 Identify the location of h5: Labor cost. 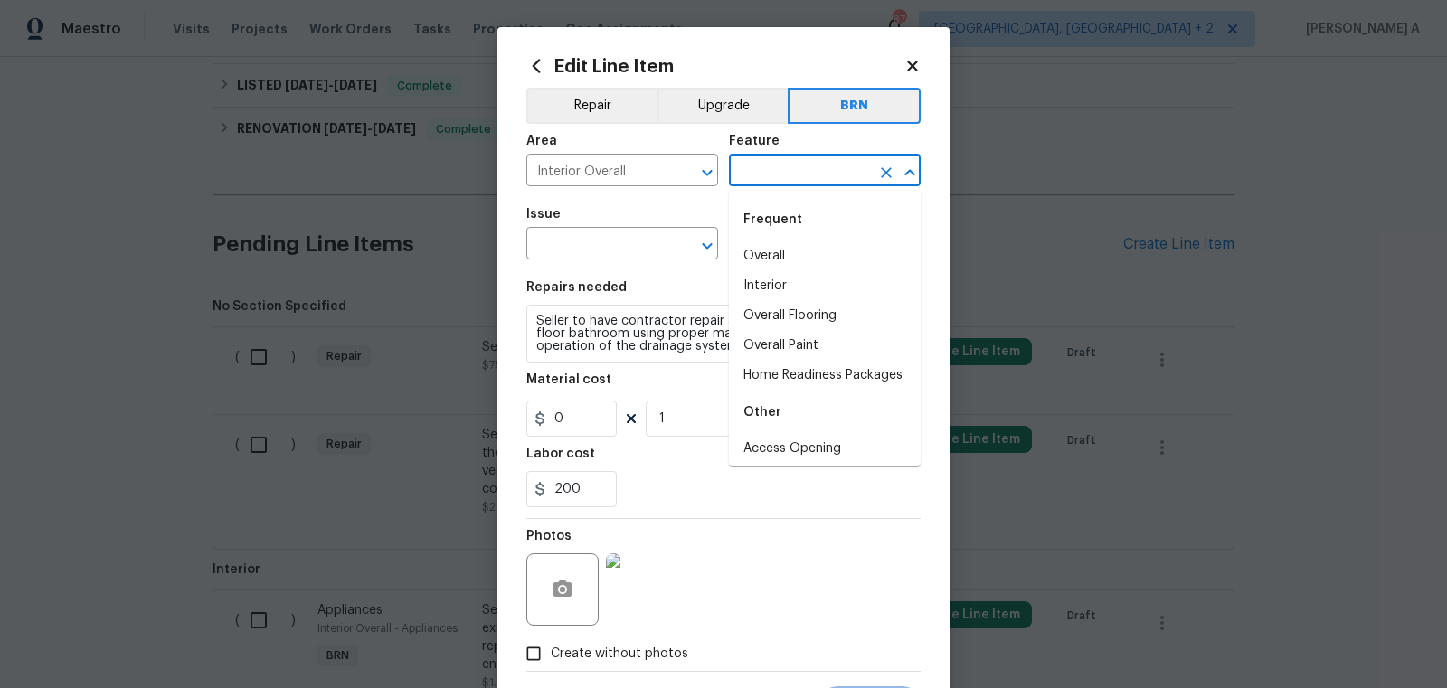
(561, 454).